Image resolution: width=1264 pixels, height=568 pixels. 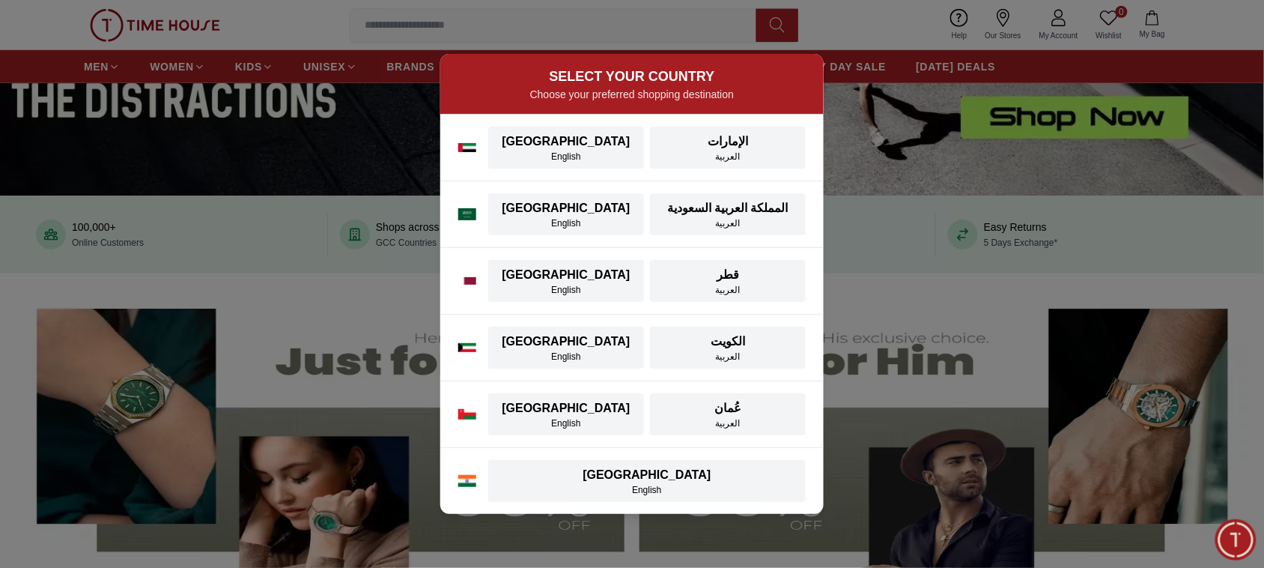 I want to click on img: Kuwait flag, so click(x=467, y=348).